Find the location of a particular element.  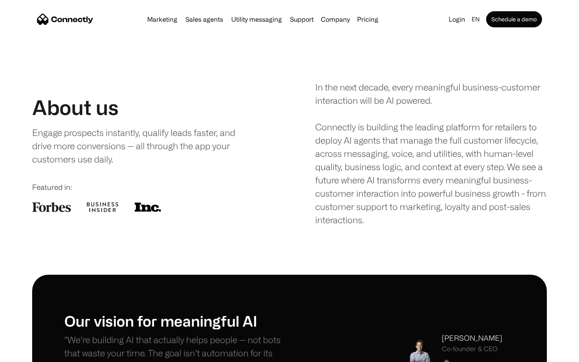

a: Login is located at coordinates (457, 19).